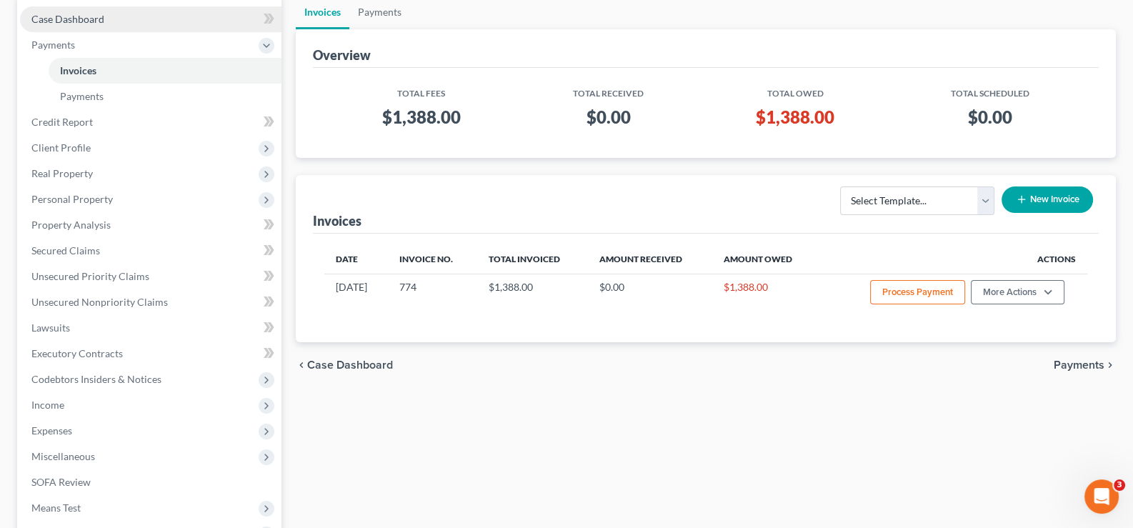 The height and width of the screenshot is (528, 1133). I want to click on button: More Actions, so click(1017, 292).